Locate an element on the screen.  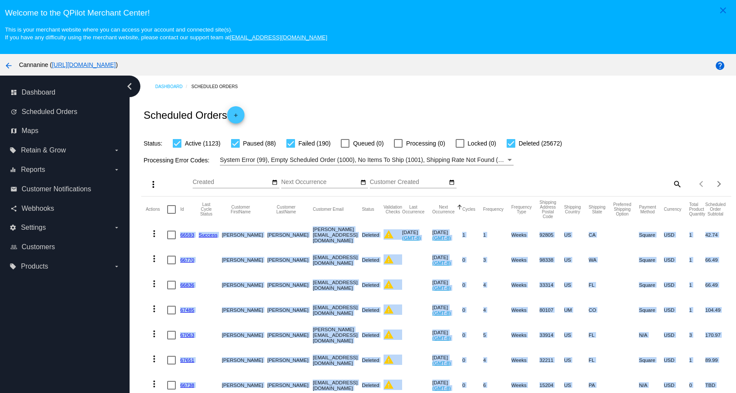
a: Dashboard is located at coordinates (173, 86).